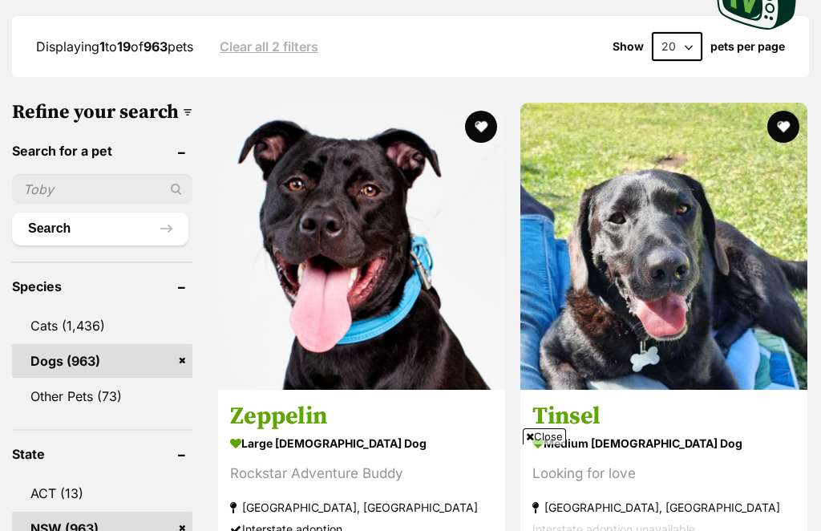 This screenshot has height=531, width=821. What do you see at coordinates (664, 417) in the screenshot?
I see `h3: Tinsel` at bounding box center [664, 417].